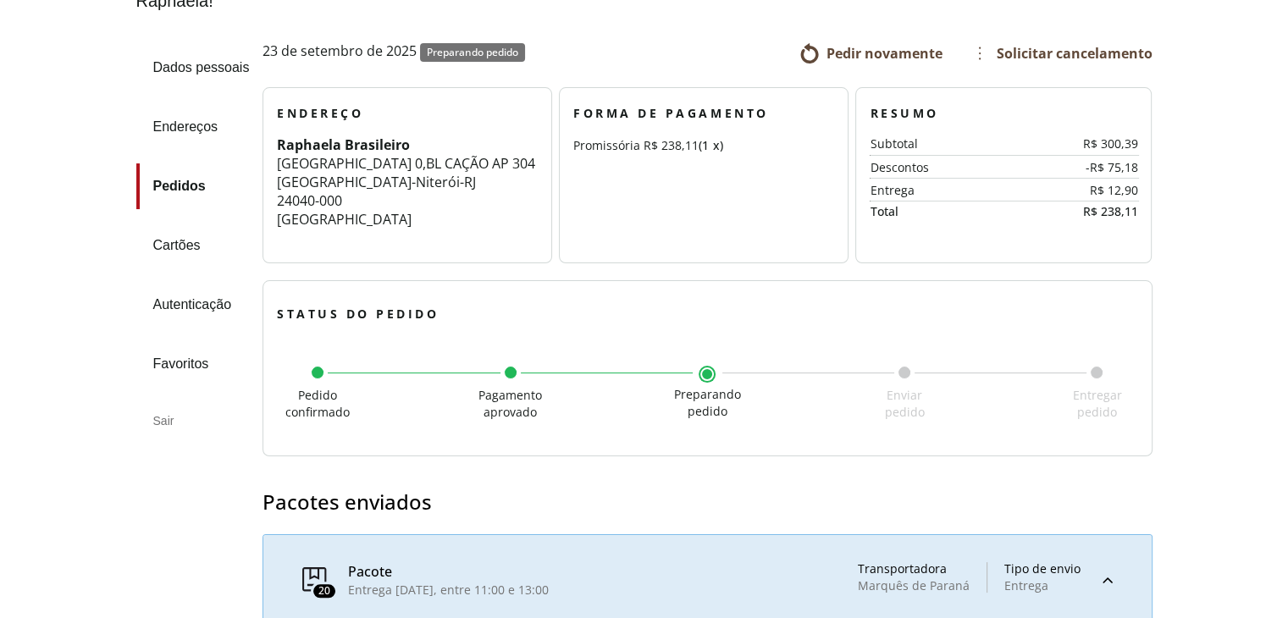 Image resolution: width=1288 pixels, height=618 pixels. What do you see at coordinates (343, 145) in the screenshot?
I see `strong: Raphaela Brasileiro` at bounding box center [343, 145].